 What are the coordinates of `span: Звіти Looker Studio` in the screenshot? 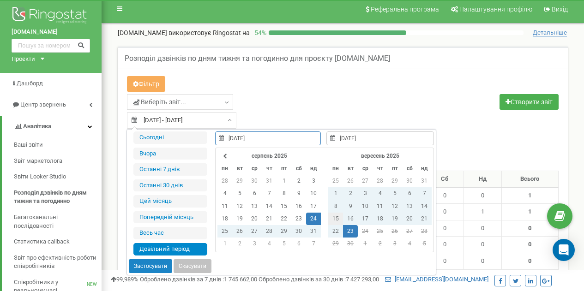 It's located at (40, 177).